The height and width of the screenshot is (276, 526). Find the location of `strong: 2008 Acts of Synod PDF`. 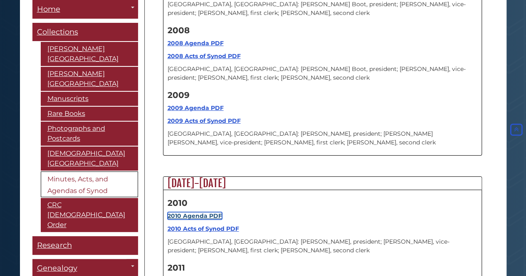

strong: 2008 Acts of Synod PDF is located at coordinates (204, 56).